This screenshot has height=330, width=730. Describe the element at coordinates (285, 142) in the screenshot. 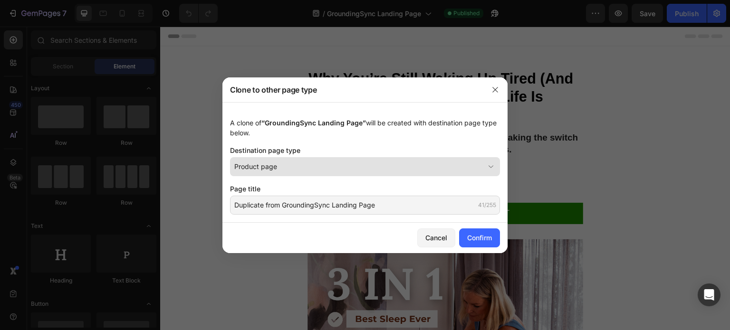

I see `p: By` at that location.